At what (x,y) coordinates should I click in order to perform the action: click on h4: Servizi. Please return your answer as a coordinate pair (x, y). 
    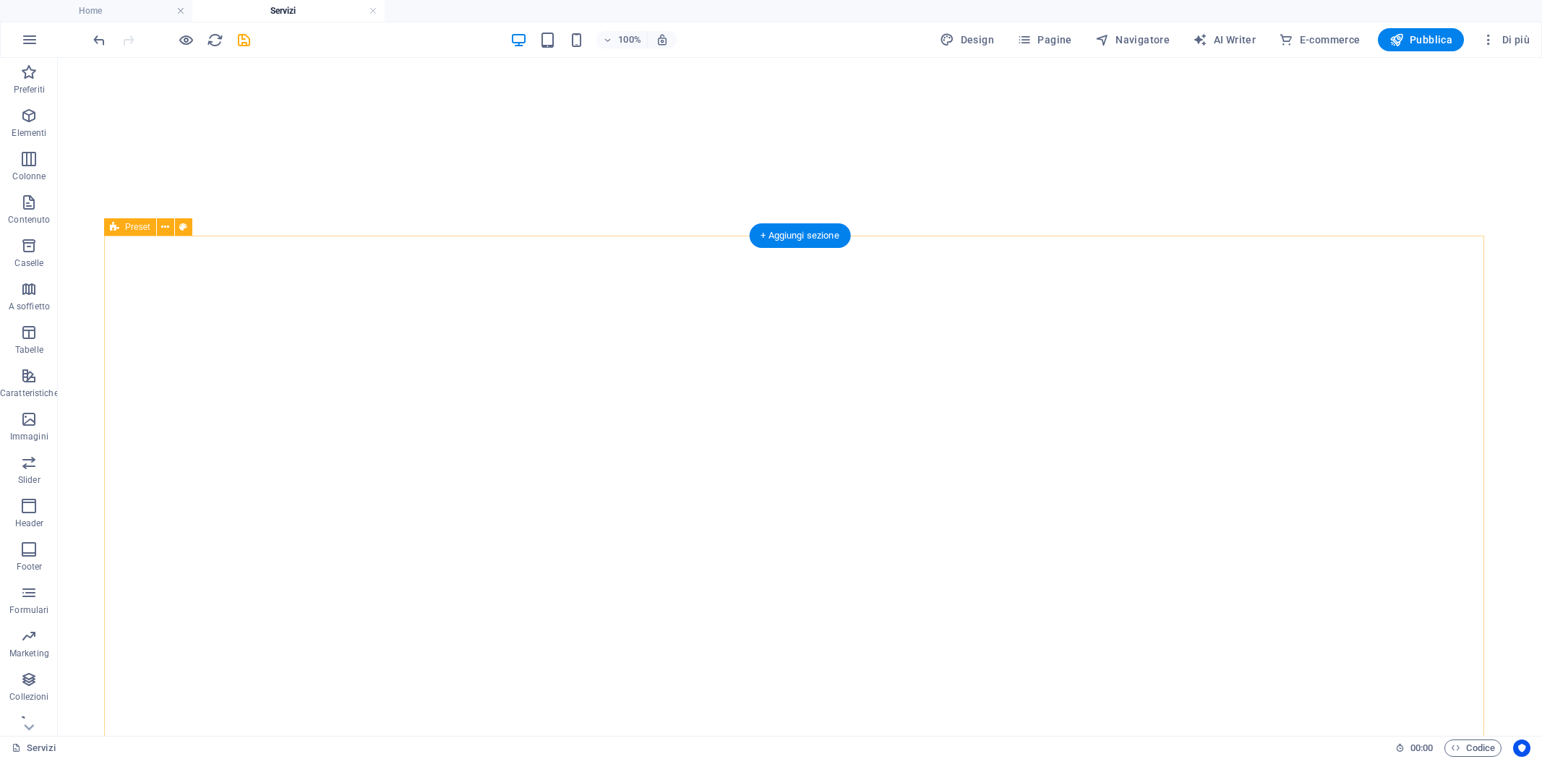
    Looking at the image, I should click on (288, 11).